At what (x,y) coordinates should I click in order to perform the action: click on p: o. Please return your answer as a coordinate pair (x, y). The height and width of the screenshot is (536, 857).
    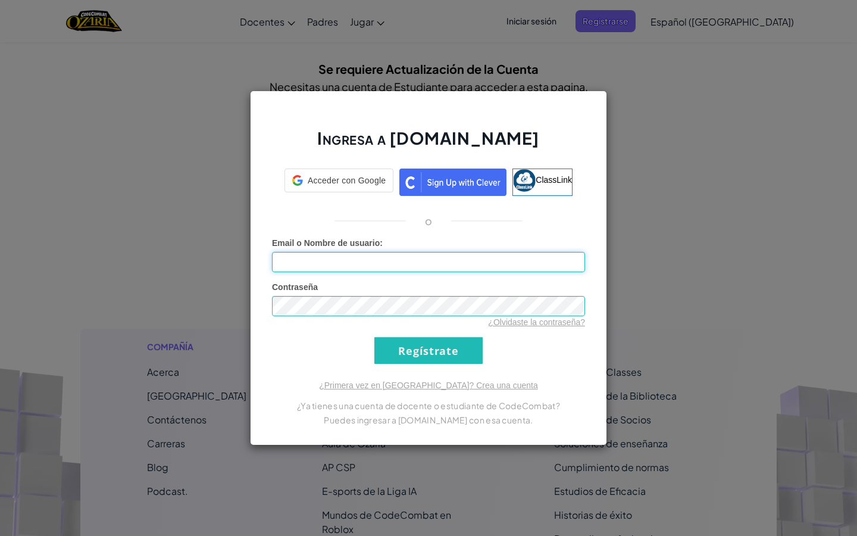
    Looking at the image, I should click on (428, 221).